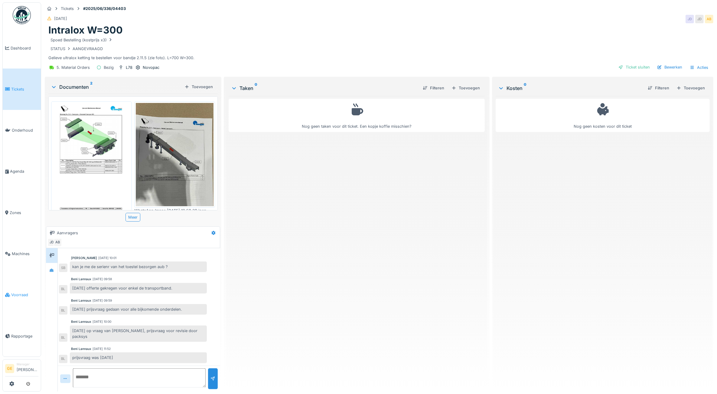 The height and width of the screenshot is (394, 717). Describe the element at coordinates (634, 67) in the screenshot. I see `div: Ticket sluiten` at that location.